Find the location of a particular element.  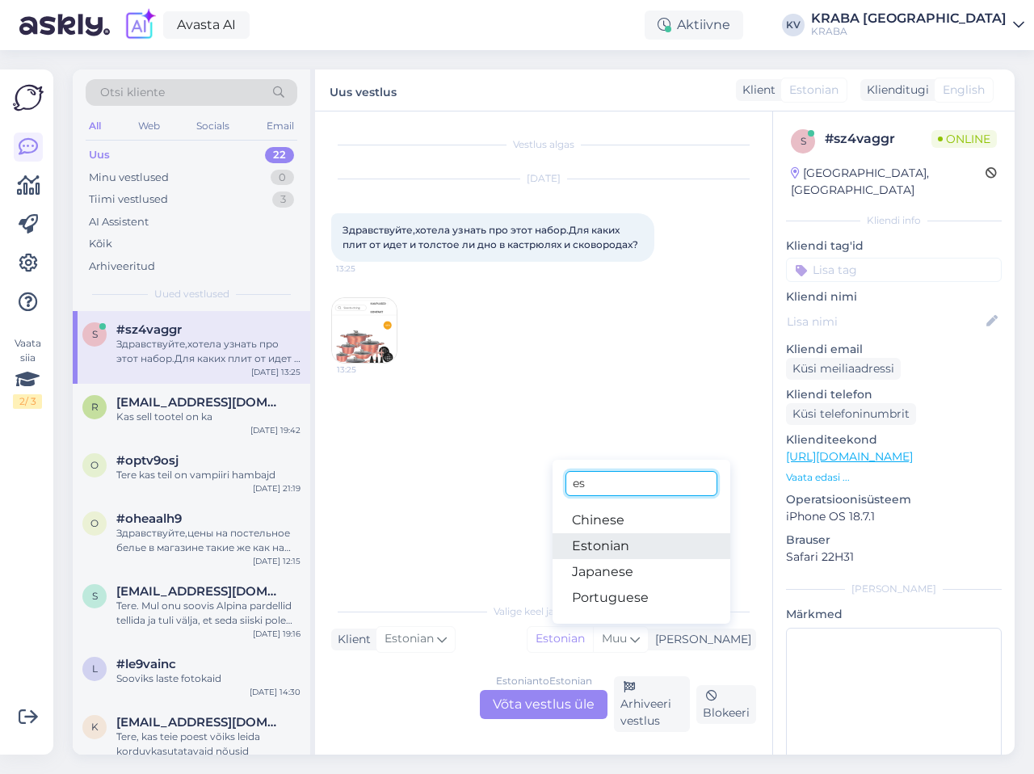

p: Kliendi nimi is located at coordinates (893, 296).